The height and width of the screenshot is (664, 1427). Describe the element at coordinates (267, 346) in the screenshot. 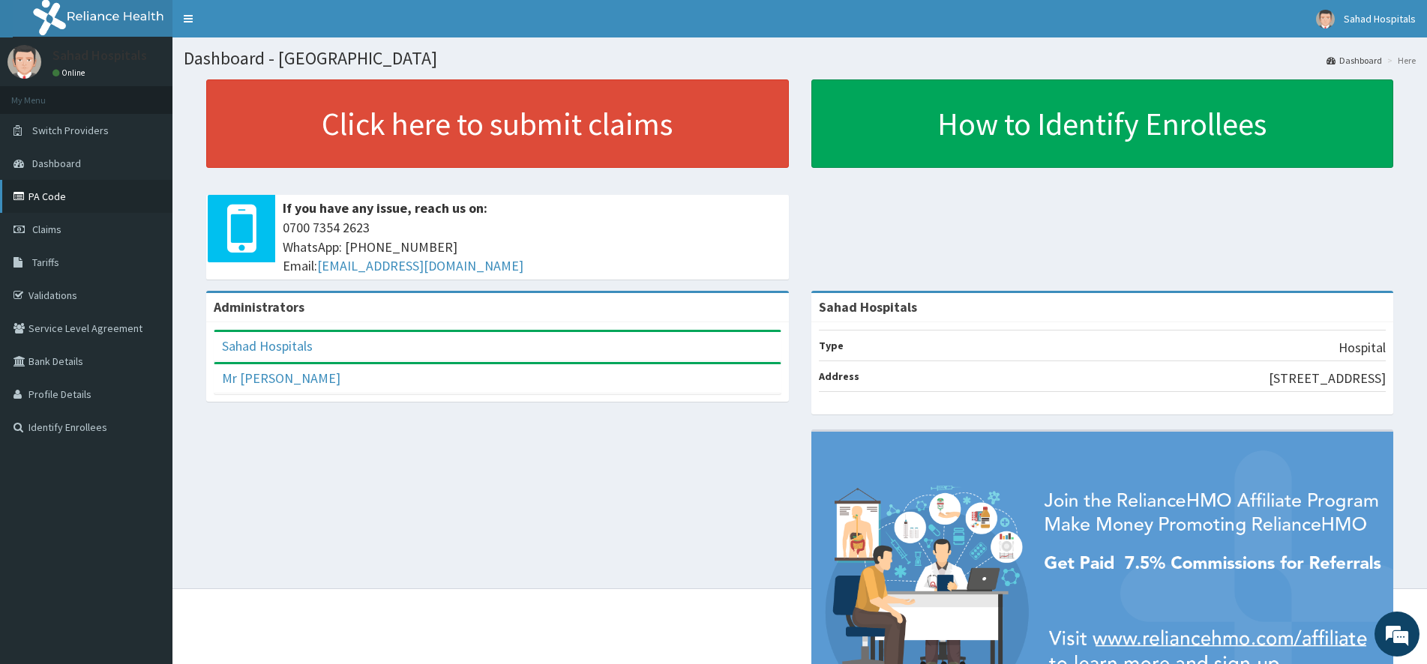

I see `a: Sahad Hospitals` at that location.